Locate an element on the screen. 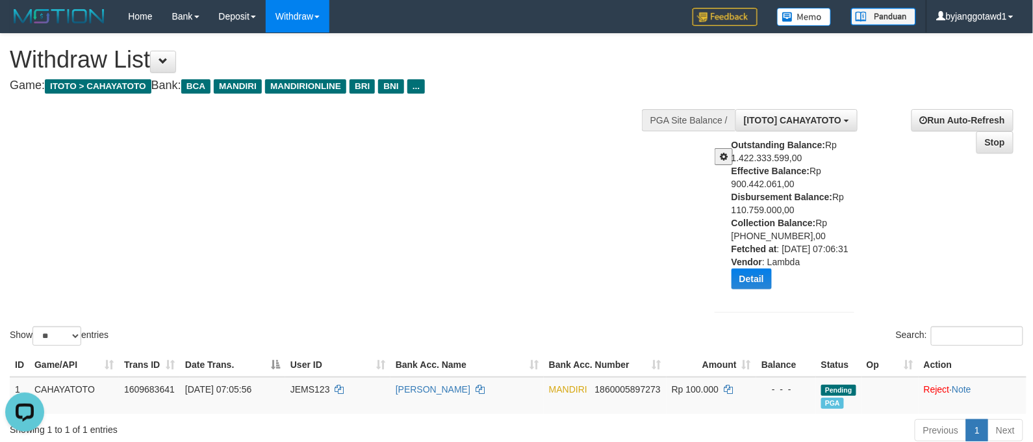 The width and height of the screenshot is (1033, 442). img: Button%20Memo.svg is located at coordinates (804, 17).